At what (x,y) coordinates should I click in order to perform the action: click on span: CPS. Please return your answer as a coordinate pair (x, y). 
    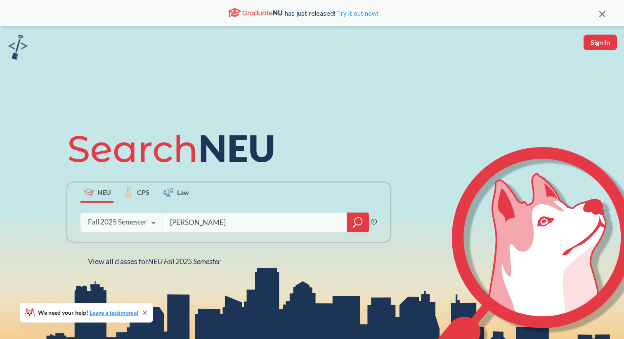
    Looking at the image, I should click on (143, 192).